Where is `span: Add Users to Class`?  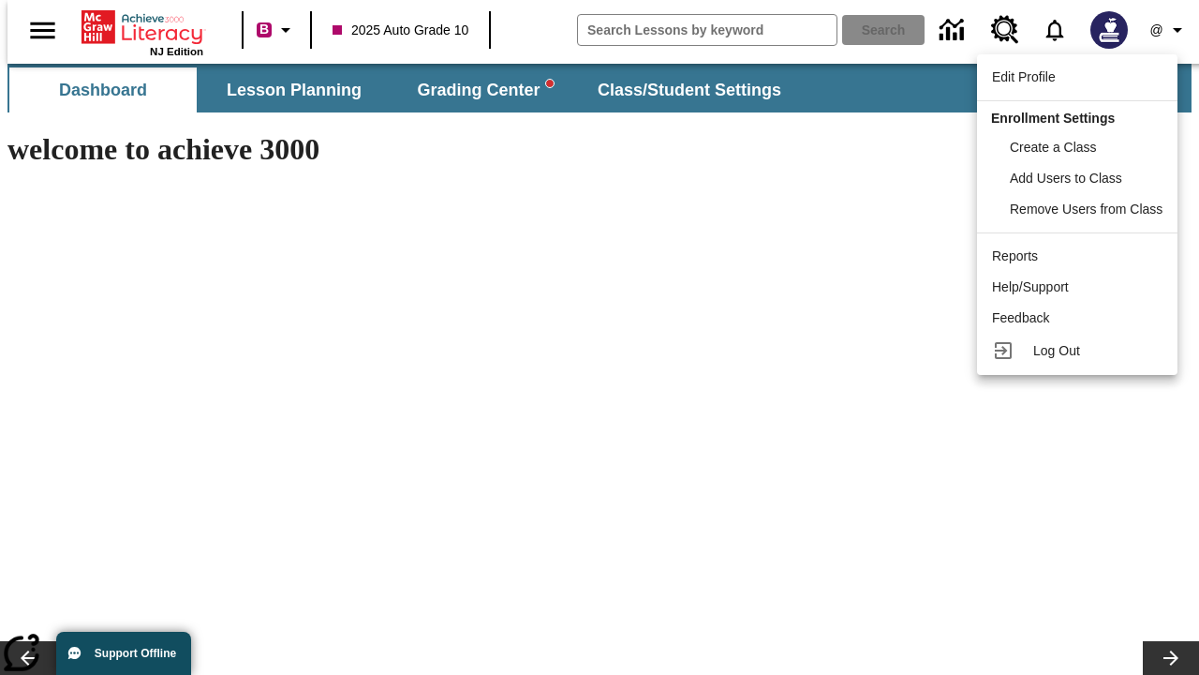
span: Add Users to Class is located at coordinates (1066, 178).